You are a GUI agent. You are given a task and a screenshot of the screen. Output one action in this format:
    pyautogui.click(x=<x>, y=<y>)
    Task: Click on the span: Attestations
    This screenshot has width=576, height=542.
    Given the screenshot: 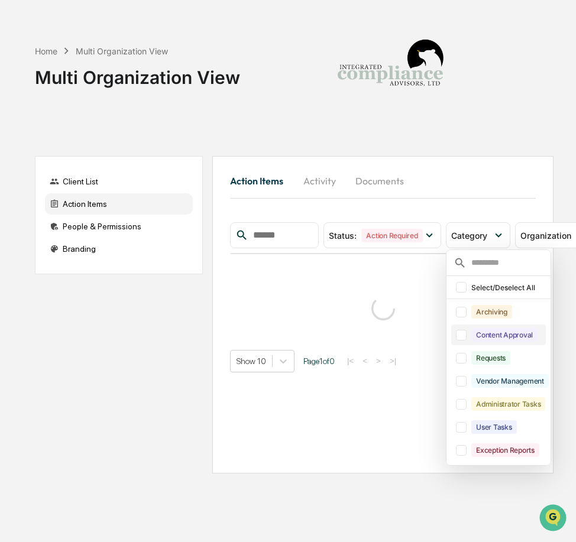 What is the action you would take?
    pyautogui.click(x=122, y=155)
    